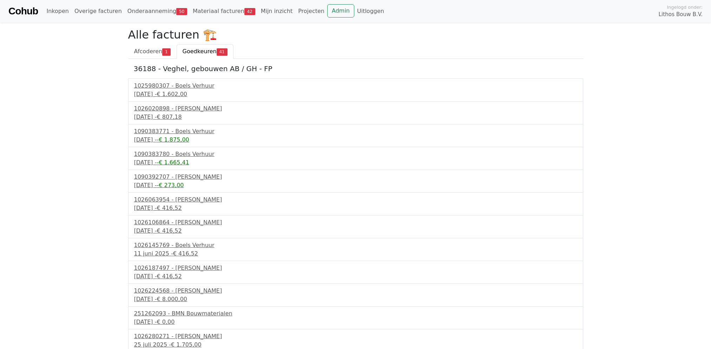 This screenshot has height=349, width=711. Describe the element at coordinates (370, 11) in the screenshot. I see `a: Uitloggen` at that location.